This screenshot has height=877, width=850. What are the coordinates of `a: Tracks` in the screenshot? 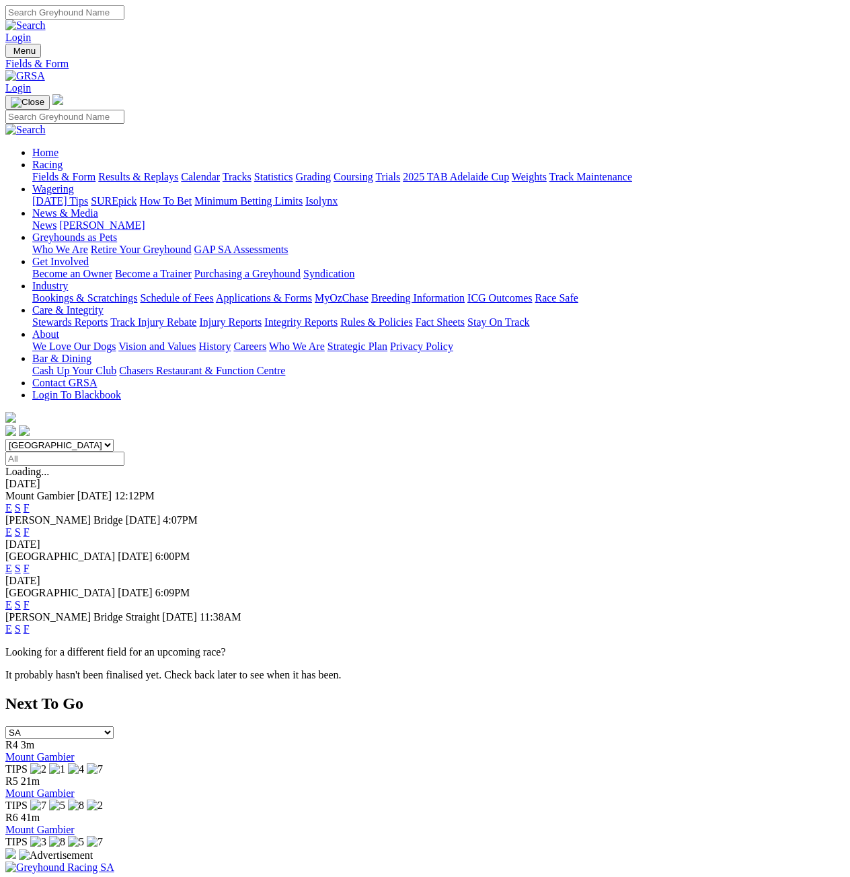 It's located at (237, 176).